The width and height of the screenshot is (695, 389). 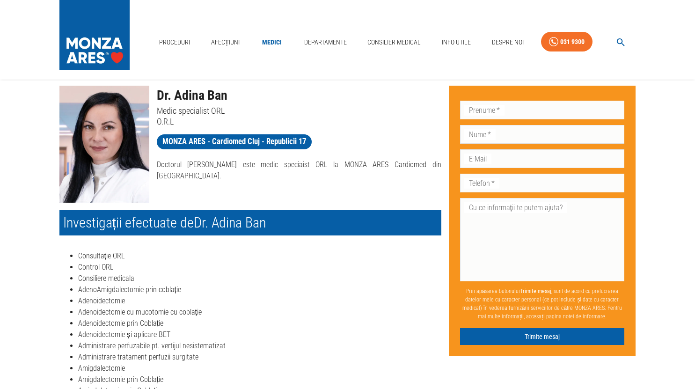 I want to click on a: MONZA ARES - Cardiomed Cluj - Republicii 17, so click(x=234, y=142).